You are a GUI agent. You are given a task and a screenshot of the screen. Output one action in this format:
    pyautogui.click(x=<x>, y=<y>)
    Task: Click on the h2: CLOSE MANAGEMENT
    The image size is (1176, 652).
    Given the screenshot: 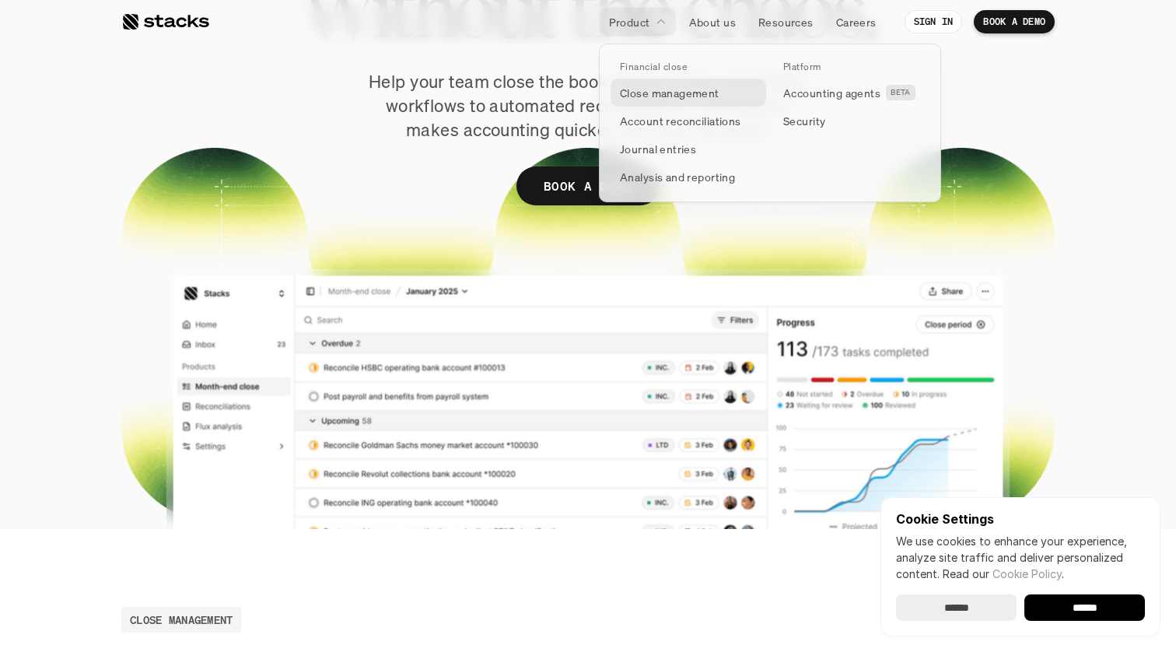 What is the action you would take?
    pyautogui.click(x=181, y=619)
    